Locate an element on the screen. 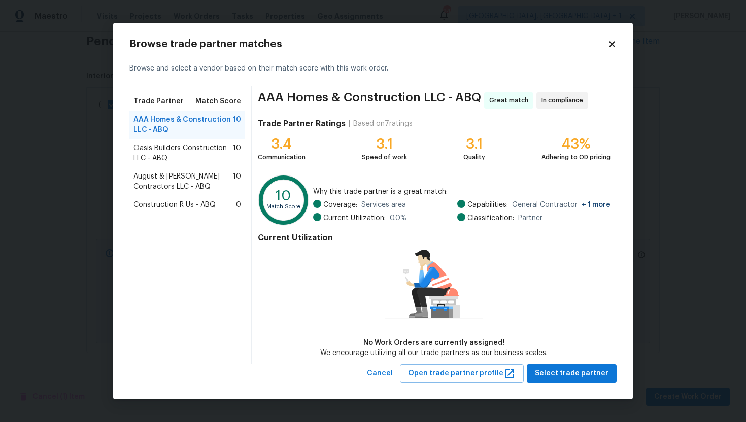 Image resolution: width=746 pixels, height=422 pixels. span: In compliance is located at coordinates (564, 100).